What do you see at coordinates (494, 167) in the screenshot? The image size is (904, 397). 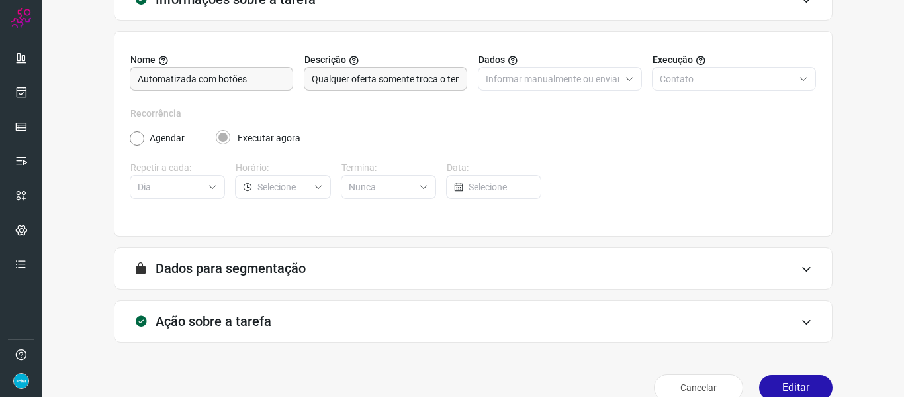 I see `label: Data:` at bounding box center [494, 167].